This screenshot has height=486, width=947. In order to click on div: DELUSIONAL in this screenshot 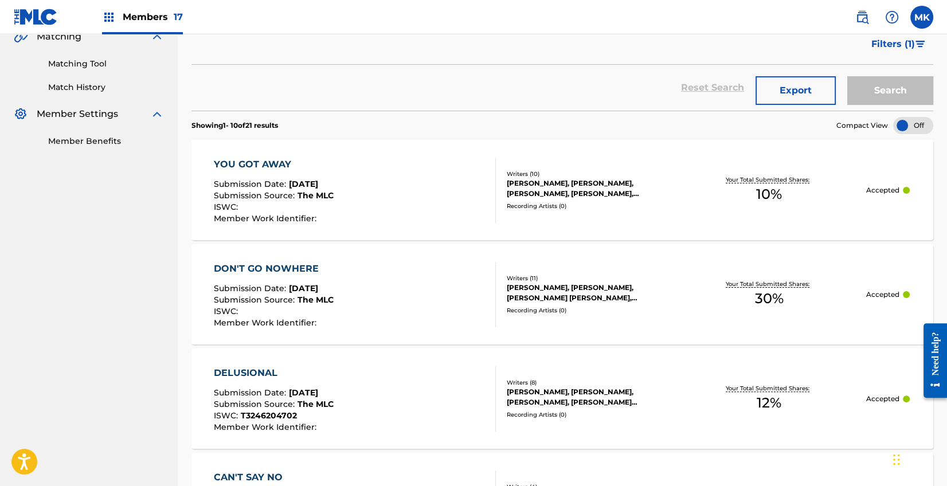, I will do `click(273, 373)`.